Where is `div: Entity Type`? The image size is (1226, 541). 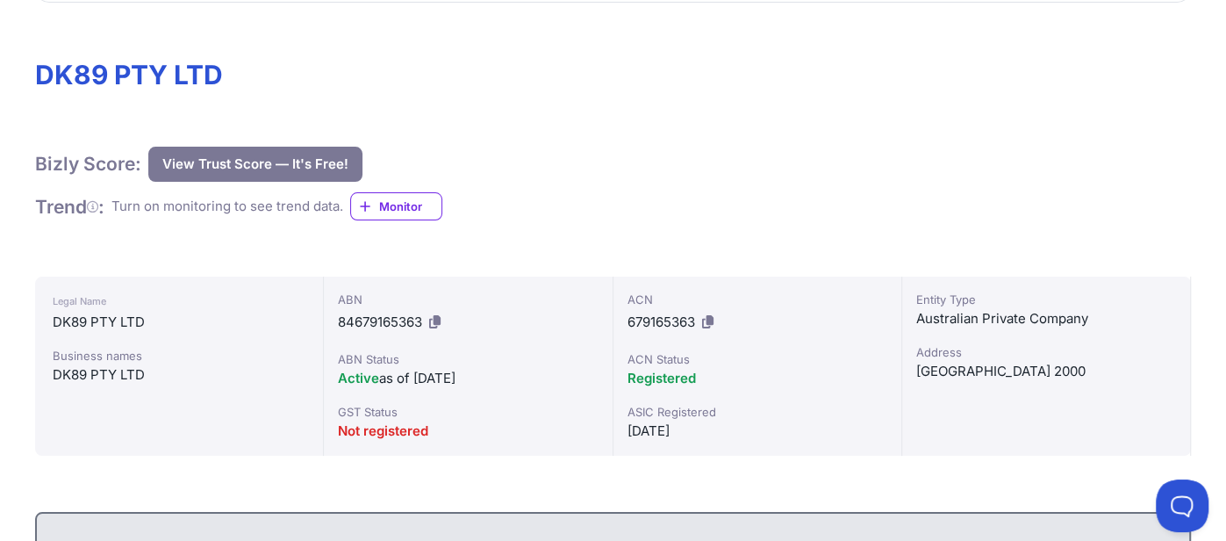 div: Entity Type is located at coordinates (1046, 299).